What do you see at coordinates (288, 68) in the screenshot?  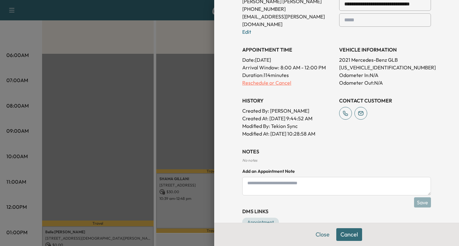 I see `p: Arrival Window:` at bounding box center [288, 68].